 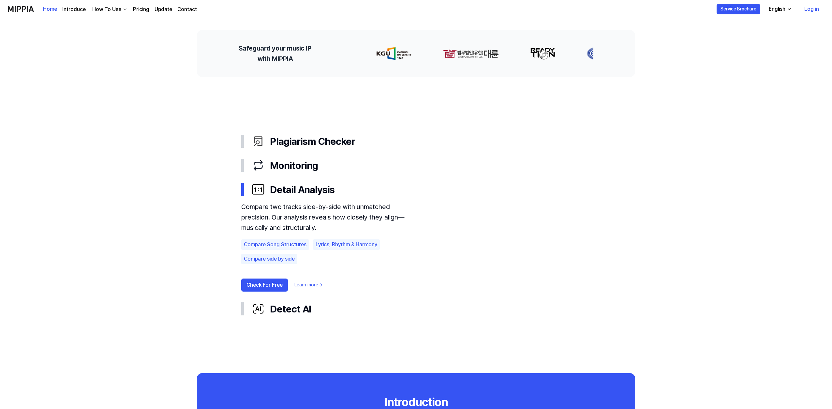 What do you see at coordinates (346, 245) in the screenshot?
I see `div: Lyrics, Rhythm & Harmony` at bounding box center [346, 245].